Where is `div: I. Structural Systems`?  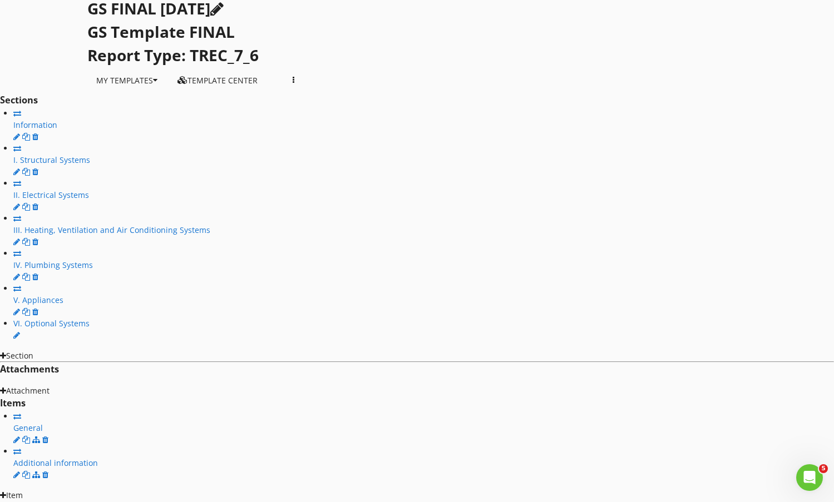
div: I. Structural Systems is located at coordinates (423, 160).